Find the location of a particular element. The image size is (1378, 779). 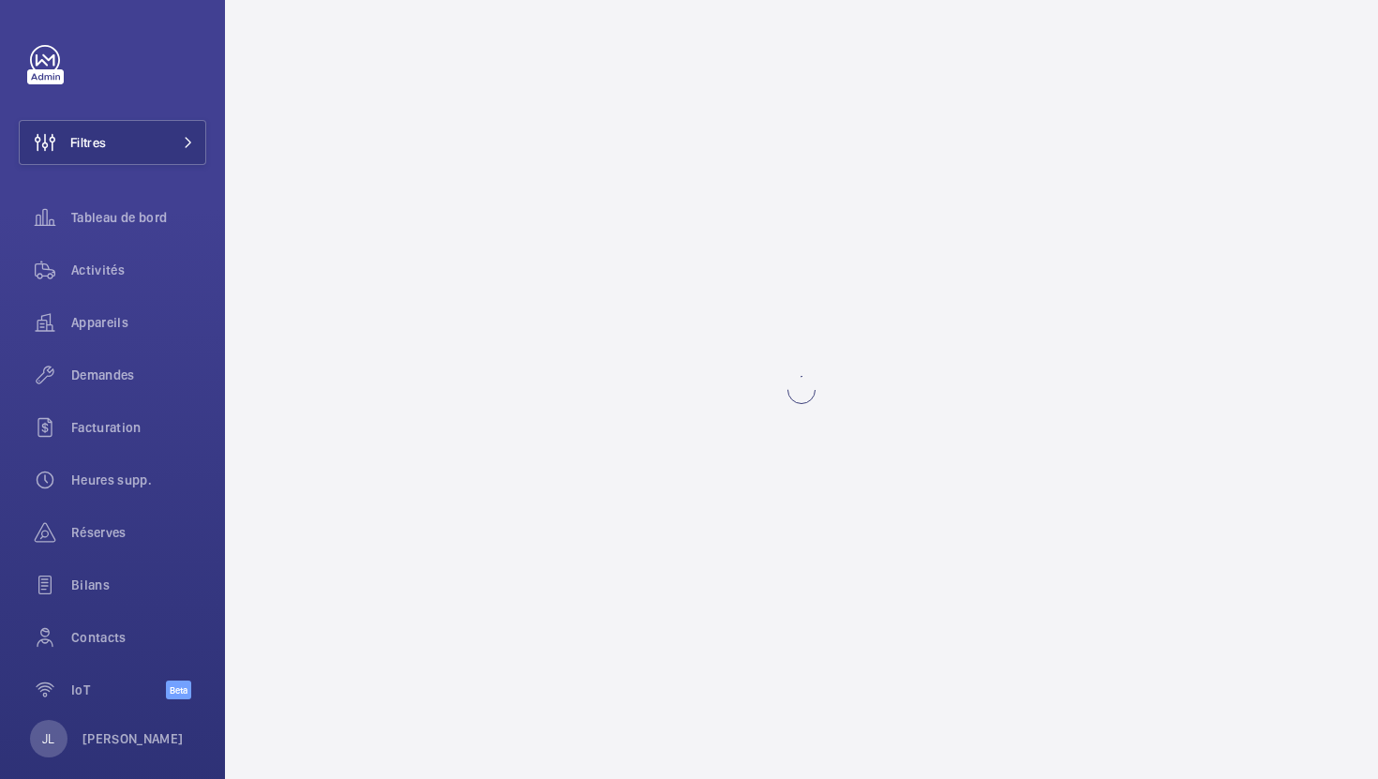

span: Demandes is located at coordinates (139, 375).